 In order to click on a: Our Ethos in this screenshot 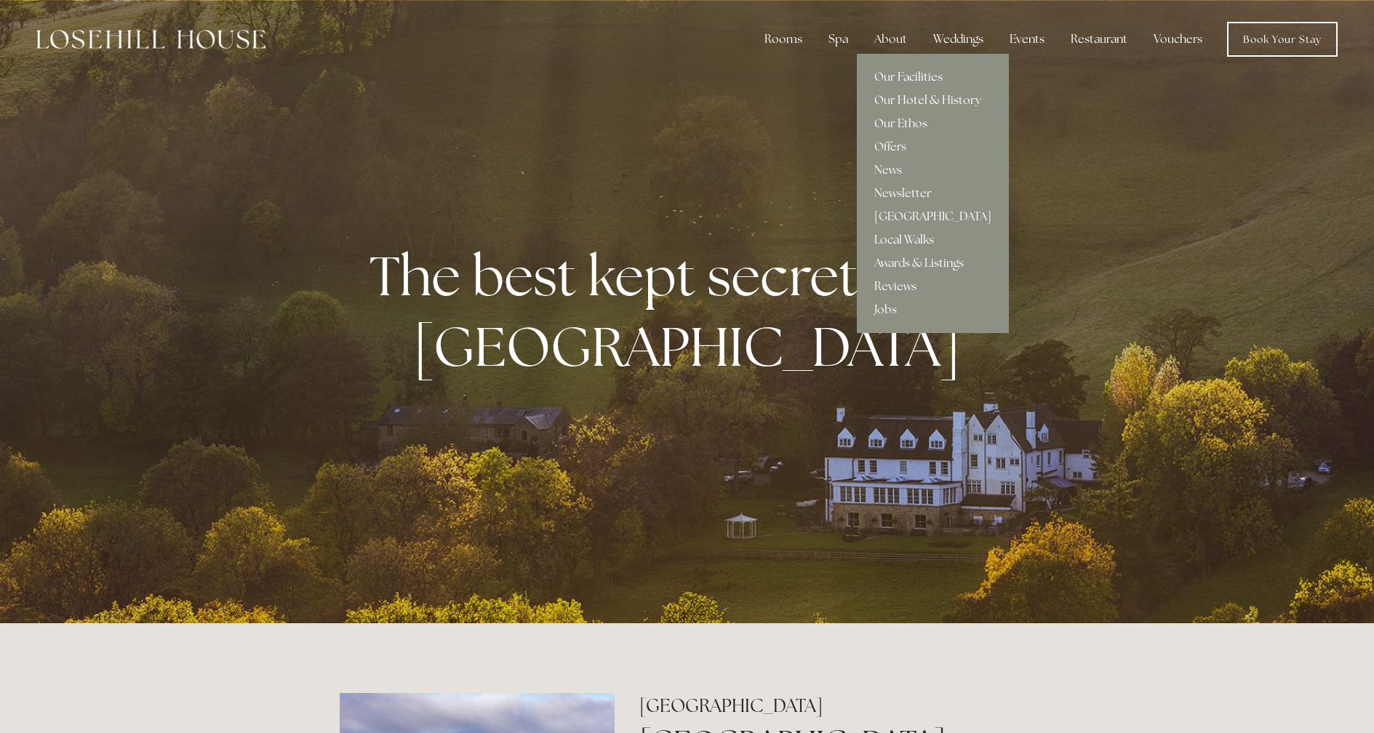, I will do `click(932, 124)`.